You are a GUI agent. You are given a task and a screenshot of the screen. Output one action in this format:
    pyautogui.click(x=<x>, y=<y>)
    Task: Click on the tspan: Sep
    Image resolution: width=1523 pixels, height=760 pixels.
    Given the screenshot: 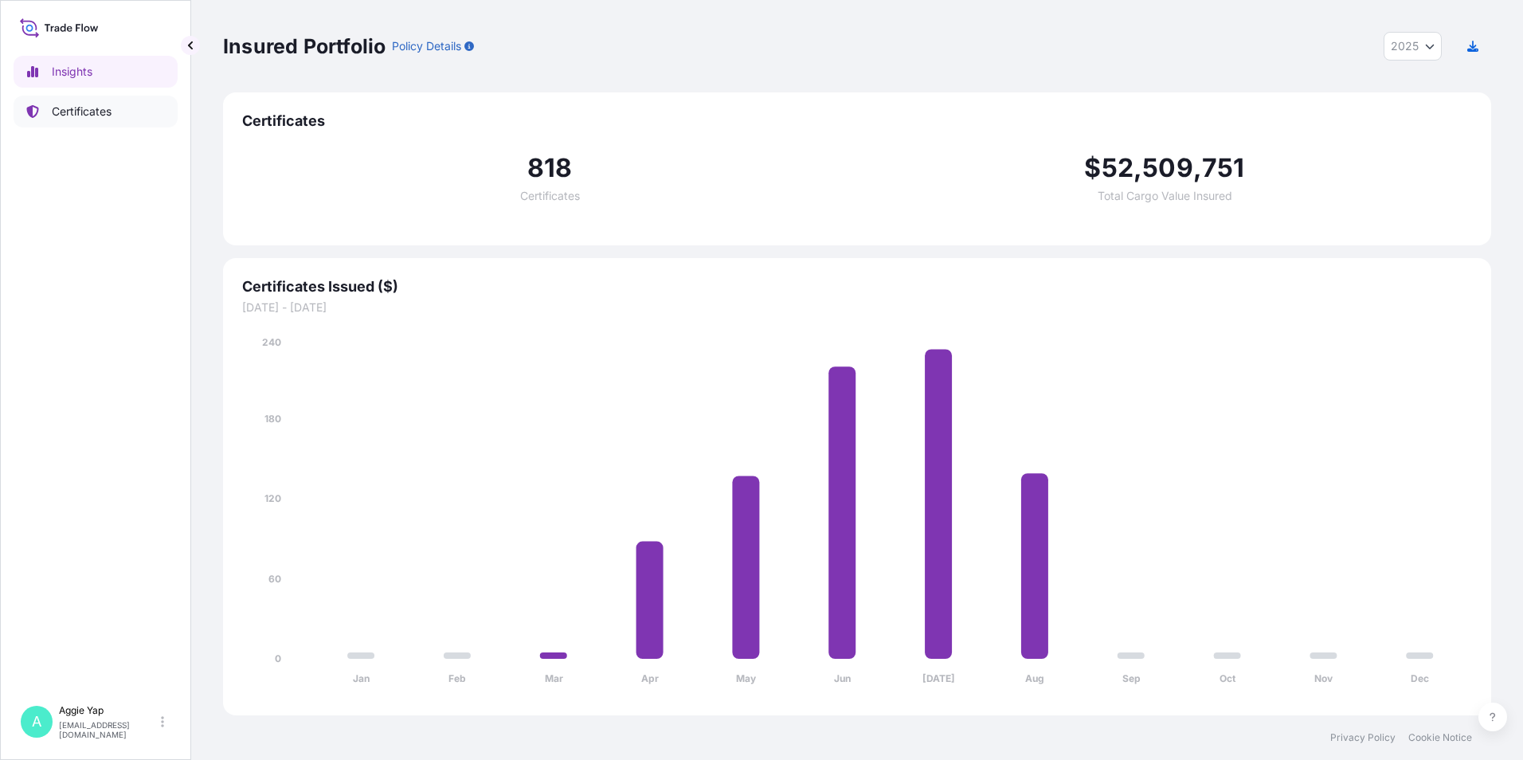 What is the action you would take?
    pyautogui.click(x=1131, y=678)
    